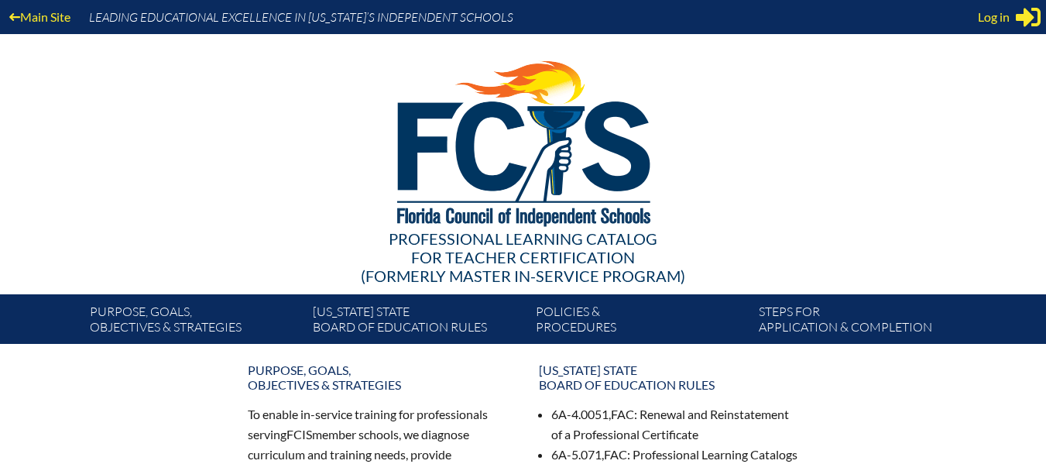 The image size is (1046, 464). What do you see at coordinates (523, 139) in the screenshot?
I see `img: FCISlogo221.eps` at bounding box center [523, 139].